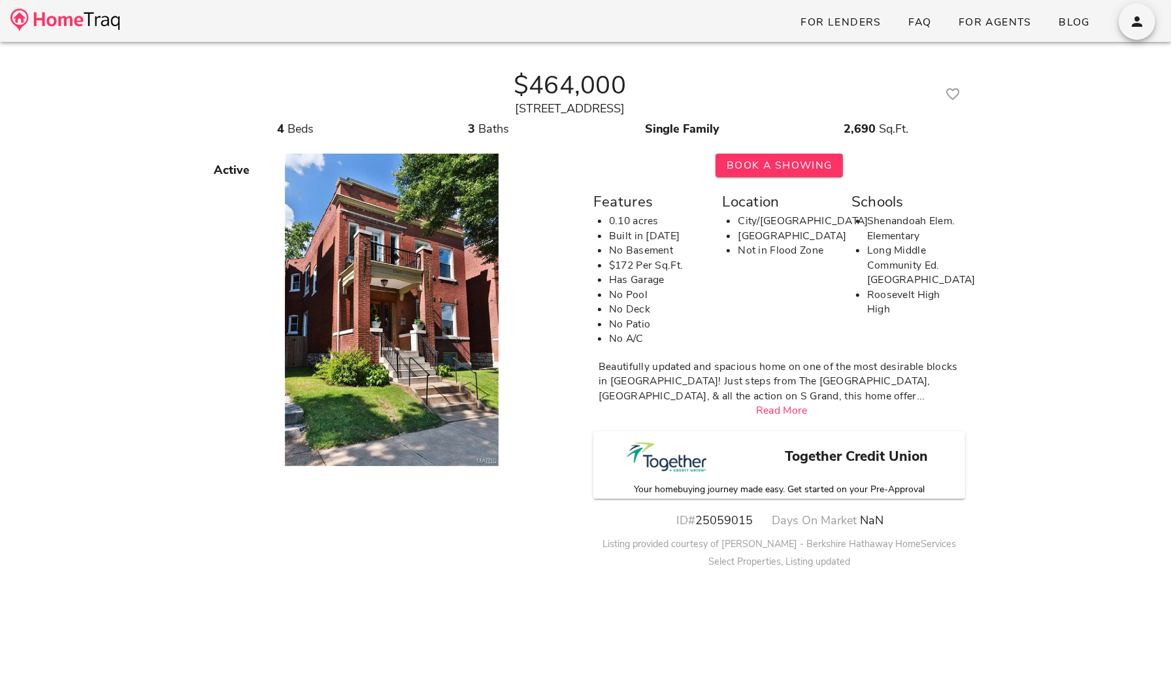 This screenshot has height=687, width=1171. Describe the element at coordinates (840, 22) in the screenshot. I see `a: For Lenders` at that location.